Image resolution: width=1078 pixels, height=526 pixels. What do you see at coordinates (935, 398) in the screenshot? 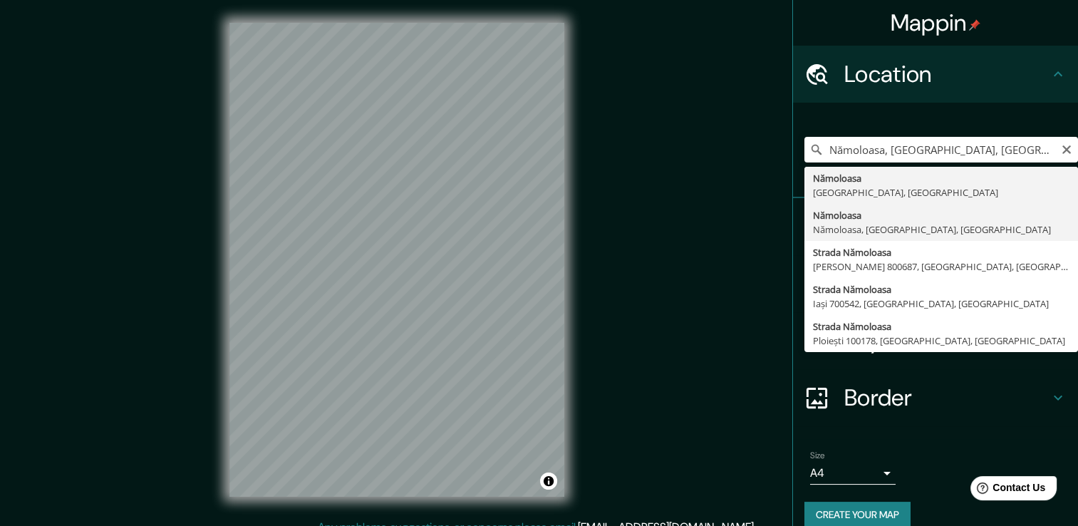
I see `div: Border` at bounding box center [935, 398].